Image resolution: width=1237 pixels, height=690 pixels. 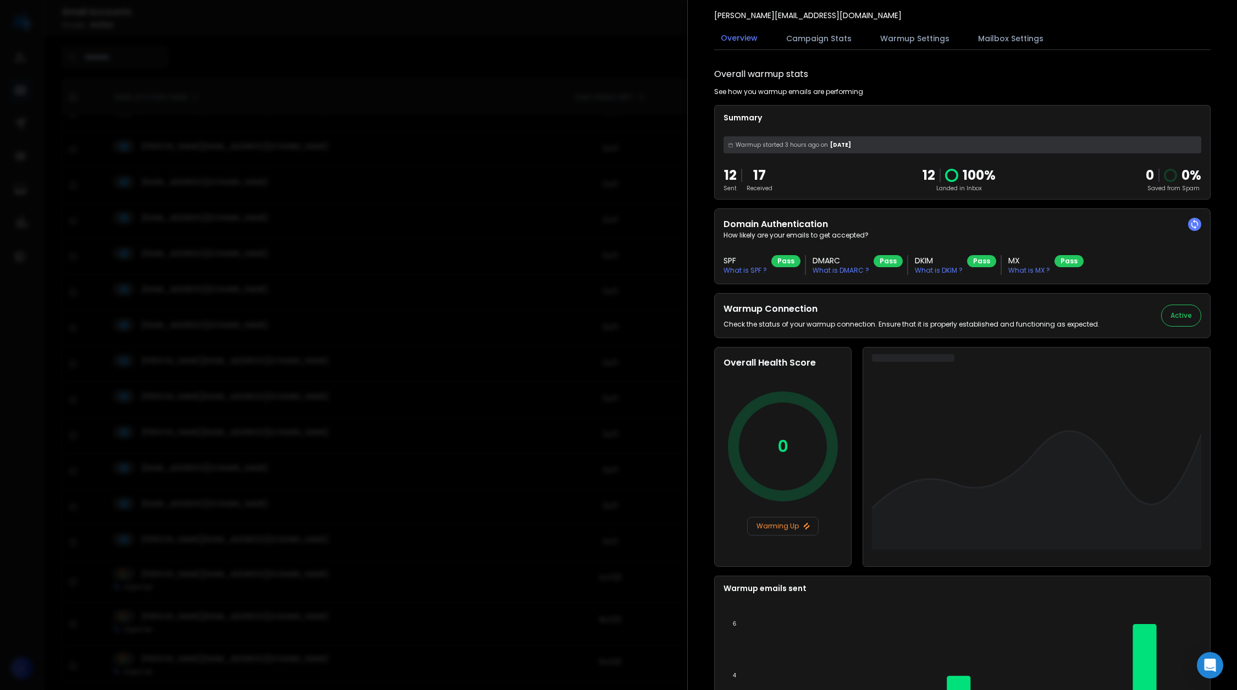 I want to click on p: 0 %, so click(x=1191, y=175).